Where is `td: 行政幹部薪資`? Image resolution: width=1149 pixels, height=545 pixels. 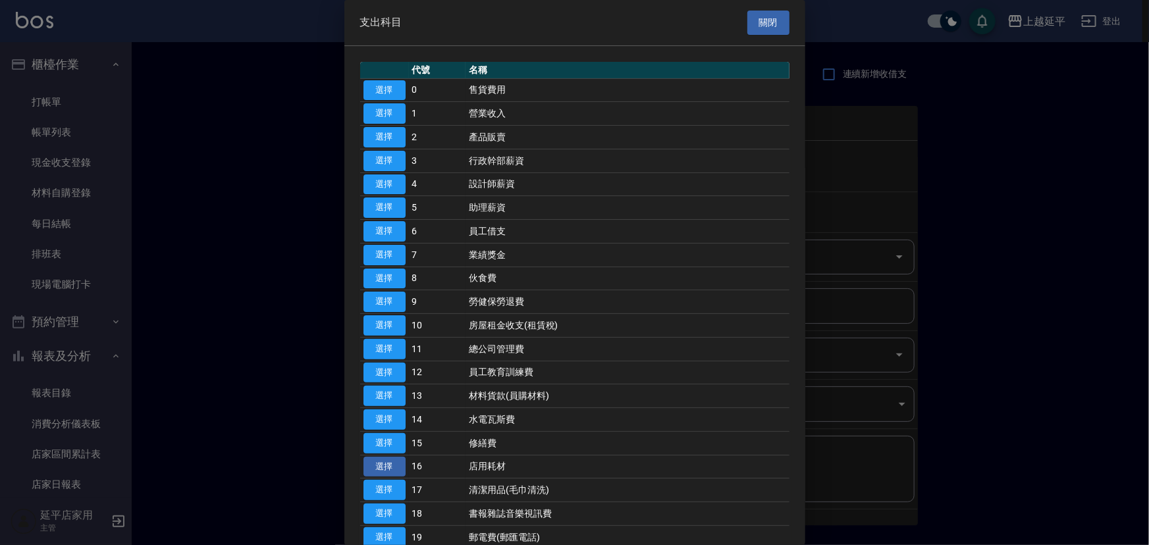 td: 行政幹部薪資 is located at coordinates (627, 161).